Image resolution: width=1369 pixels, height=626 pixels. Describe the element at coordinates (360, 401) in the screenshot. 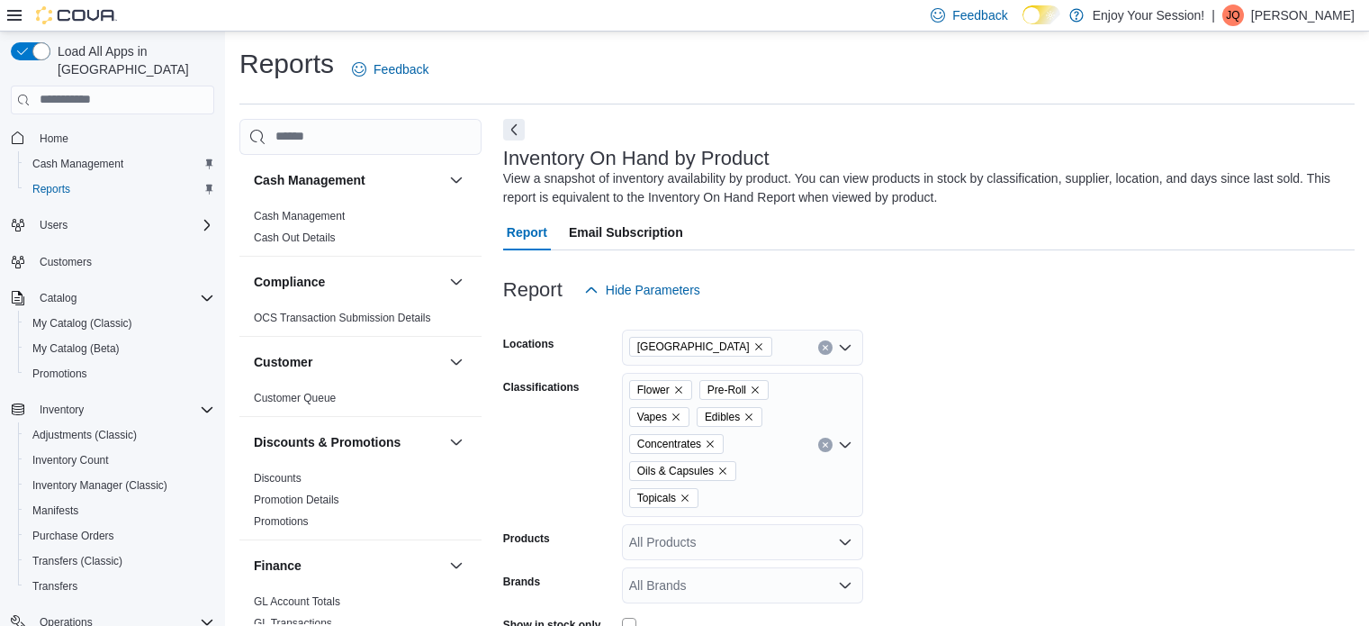

I see `div: Customer` at that location.